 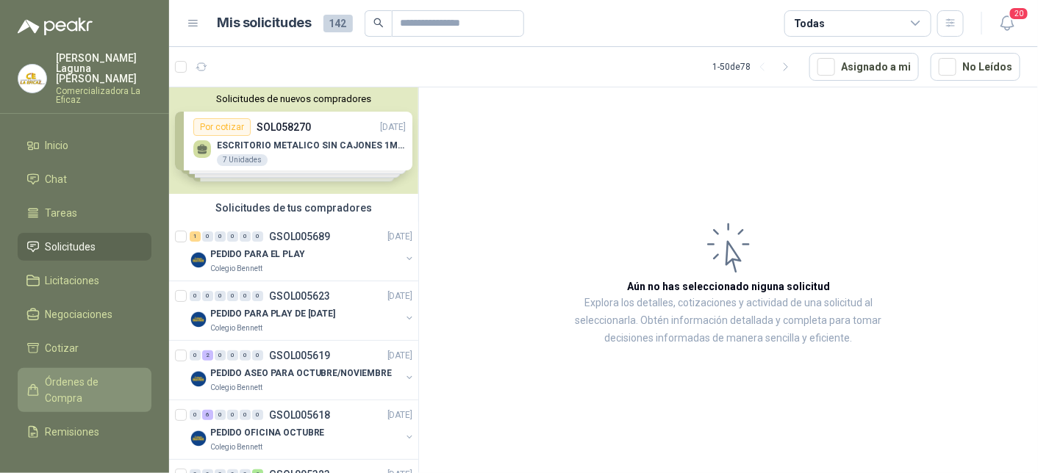 What do you see at coordinates (104, 96) in the screenshot?
I see `p: Comercializadora La Eficaz` at bounding box center [104, 96].